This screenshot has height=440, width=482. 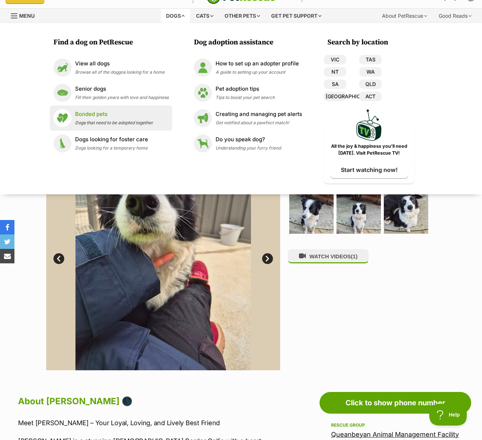 What do you see at coordinates (248, 148) in the screenshot?
I see `span: Understanding your furry friend` at bounding box center [248, 148].